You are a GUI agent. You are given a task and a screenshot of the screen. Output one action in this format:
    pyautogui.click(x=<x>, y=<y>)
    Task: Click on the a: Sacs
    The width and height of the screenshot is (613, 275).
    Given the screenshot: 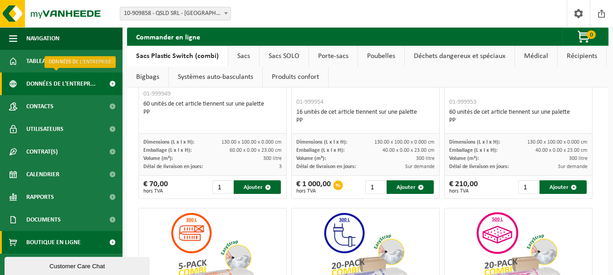 What is the action you would take?
    pyautogui.click(x=244, y=56)
    